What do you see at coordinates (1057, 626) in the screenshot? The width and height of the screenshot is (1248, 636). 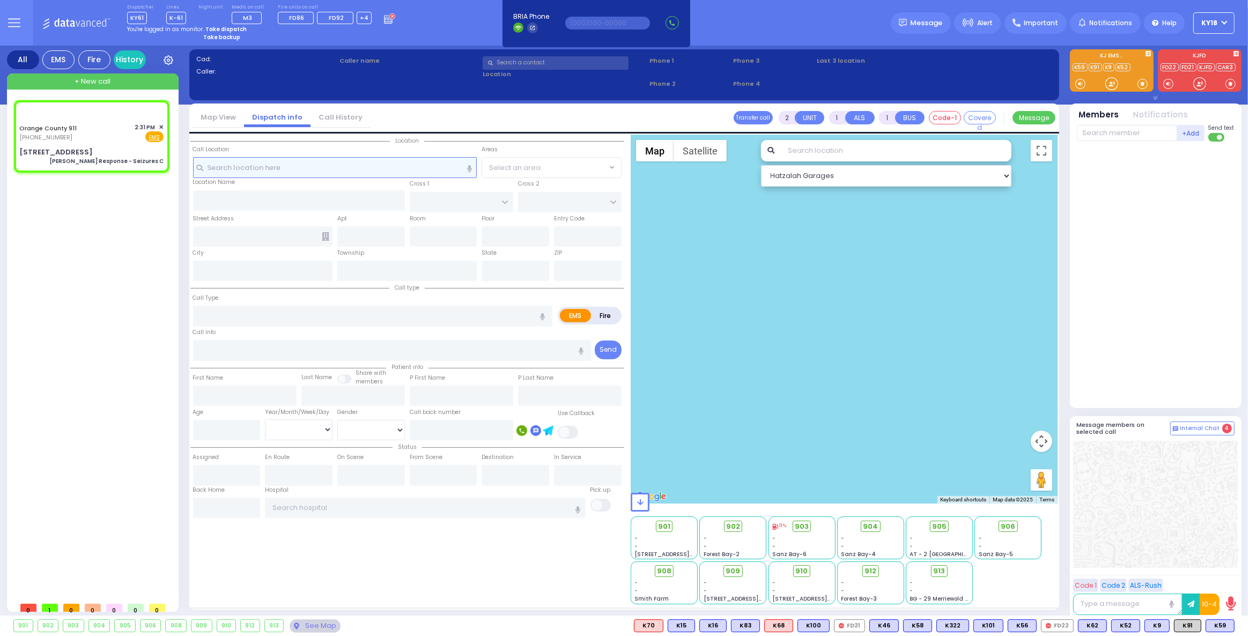 I see `div: FD22` at bounding box center [1057, 626].